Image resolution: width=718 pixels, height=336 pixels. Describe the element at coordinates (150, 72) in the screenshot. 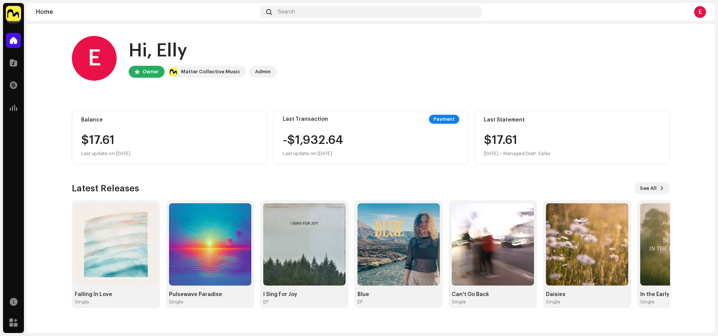

I see `div: Owner` at that location.